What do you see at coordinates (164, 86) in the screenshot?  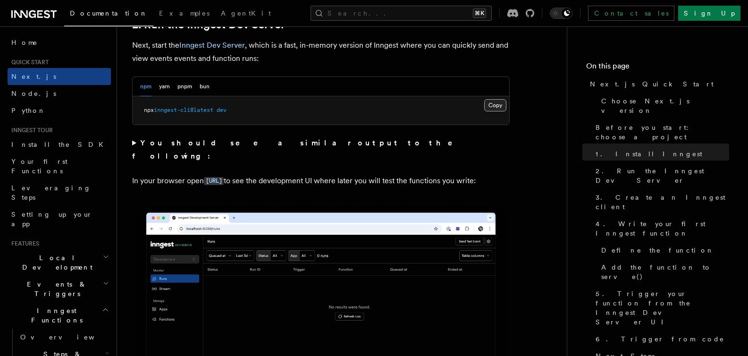 I see `button: yarn` at bounding box center [164, 86].